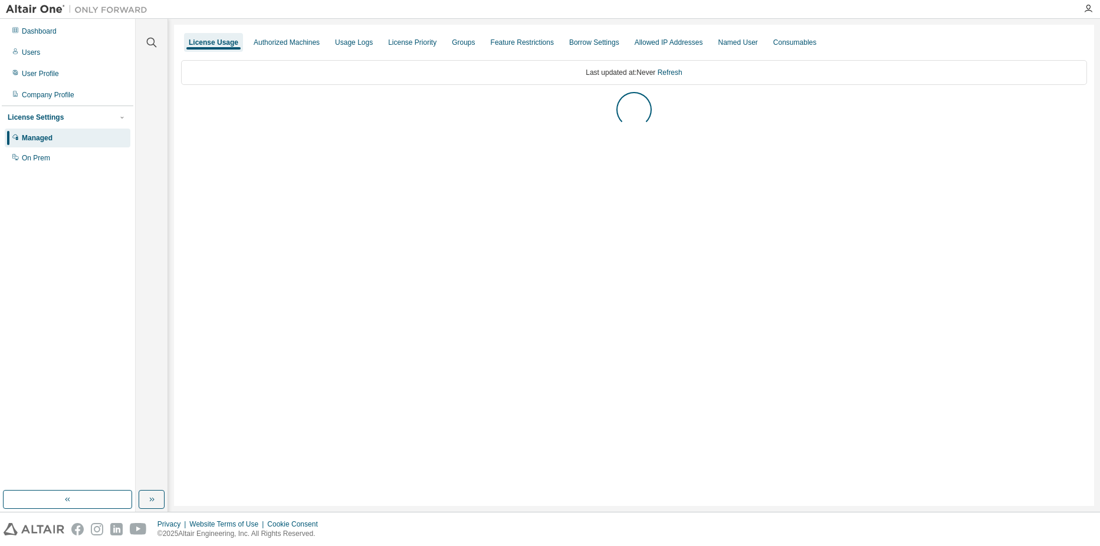 This screenshot has width=1100, height=546. I want to click on p: © 2025 Altair Engineering, Inc. All Rights Reserved., so click(241, 534).